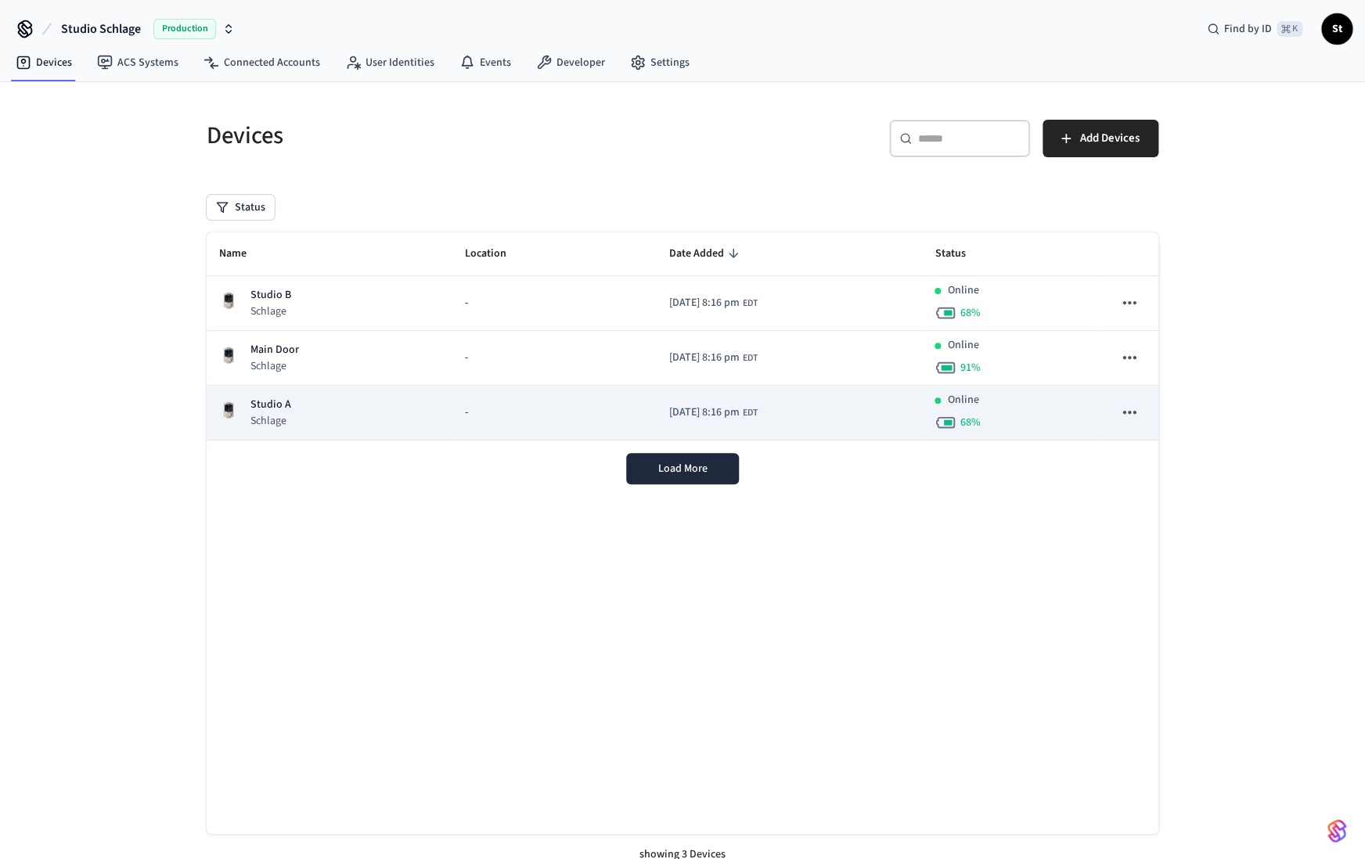 This screenshot has height=859, width=1365. I want to click on a: User Identities, so click(390, 63).